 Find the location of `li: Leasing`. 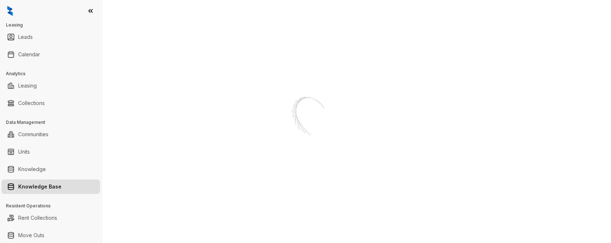

li: Leasing is located at coordinates (51, 86).